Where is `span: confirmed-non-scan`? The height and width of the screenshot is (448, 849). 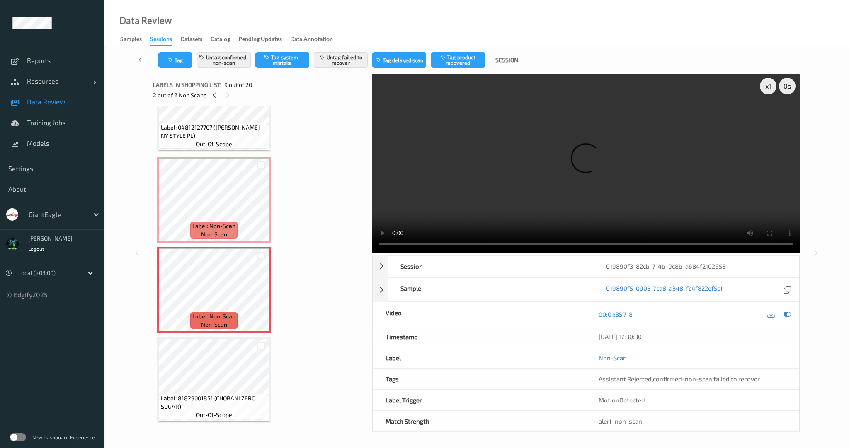
span: confirmed-non-scan is located at coordinates (682, 379).